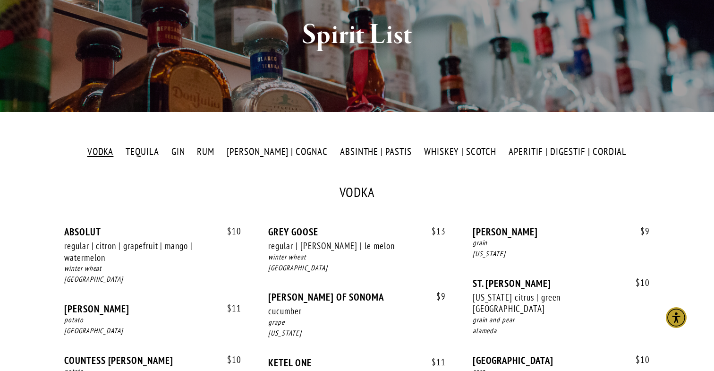 This screenshot has width=714, height=371. What do you see at coordinates (343, 311) in the screenshot?
I see `div: cucumber` at bounding box center [343, 311].